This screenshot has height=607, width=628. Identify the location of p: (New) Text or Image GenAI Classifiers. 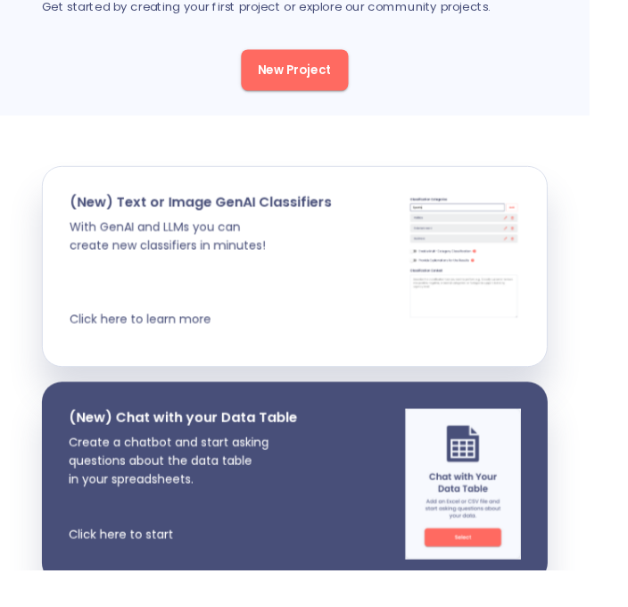
(213, 215).